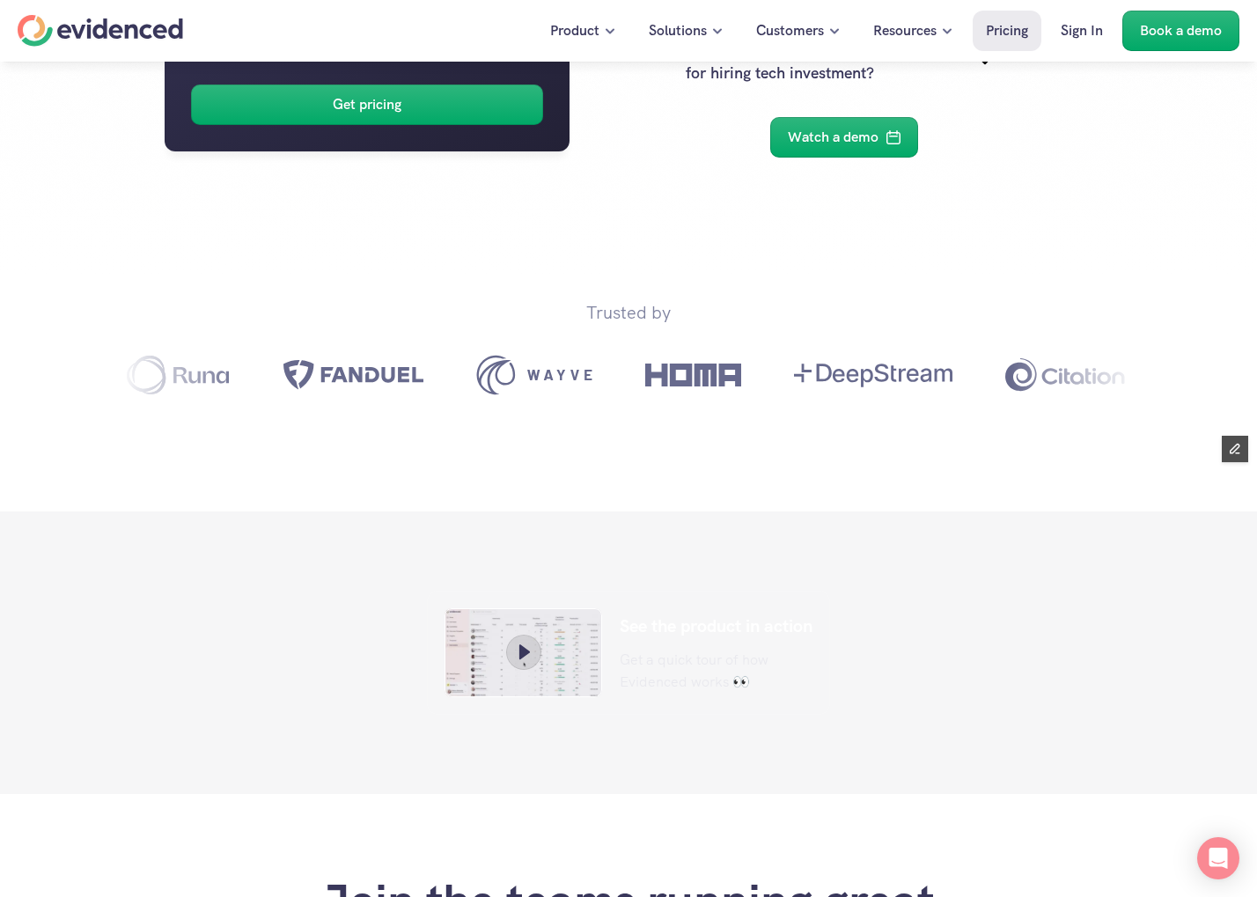 The image size is (1257, 897). What do you see at coordinates (678, 31) in the screenshot?
I see `p: Solutions` at bounding box center [678, 31].